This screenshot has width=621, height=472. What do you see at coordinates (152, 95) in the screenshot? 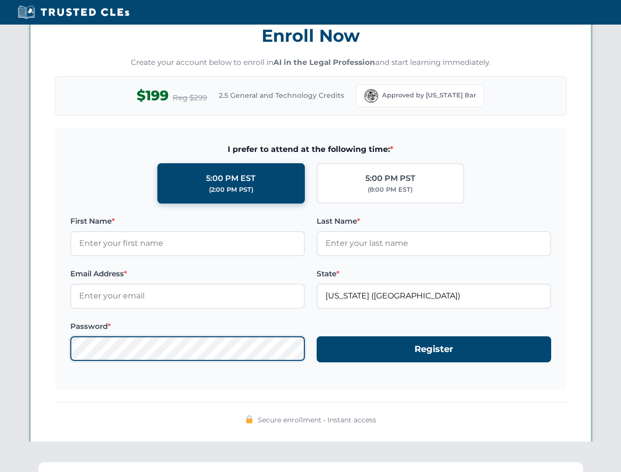
I see `span: $199` at bounding box center [152, 95].